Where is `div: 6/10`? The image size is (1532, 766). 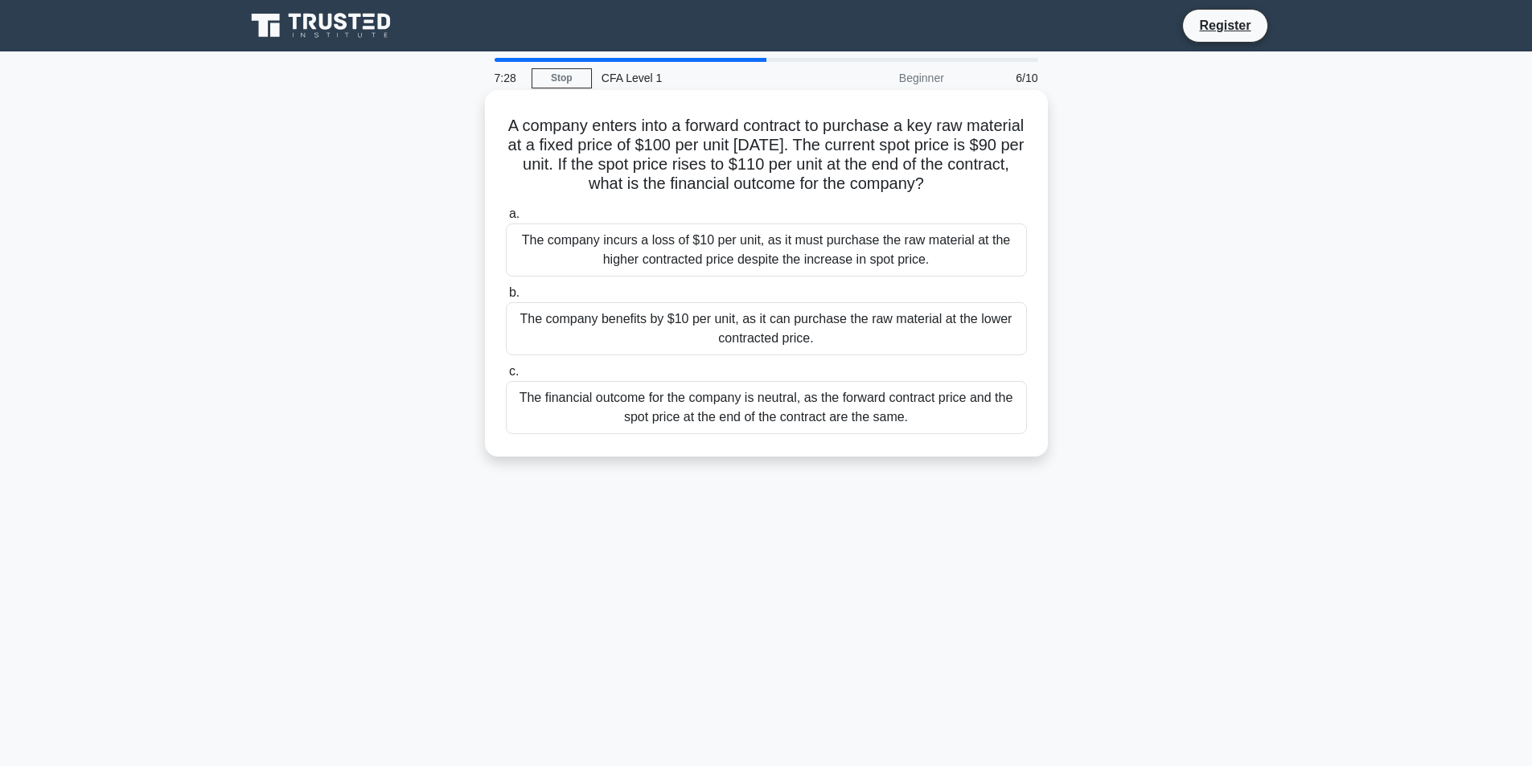
div: 6/10 is located at coordinates (1000, 78).